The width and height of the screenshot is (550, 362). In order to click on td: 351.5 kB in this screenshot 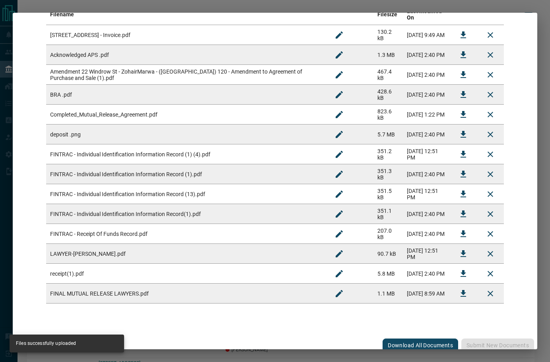, I will do `click(388, 194)`.